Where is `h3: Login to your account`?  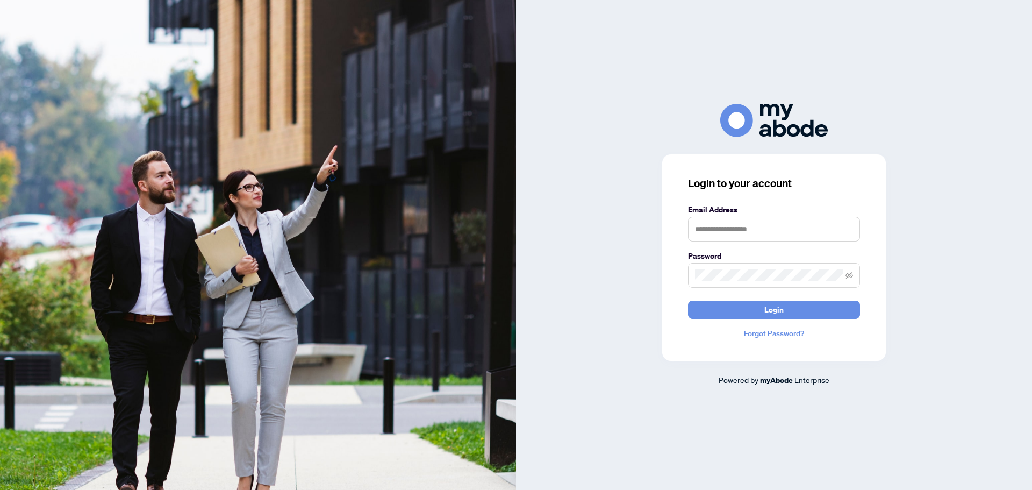
h3: Login to your account is located at coordinates (774, 183).